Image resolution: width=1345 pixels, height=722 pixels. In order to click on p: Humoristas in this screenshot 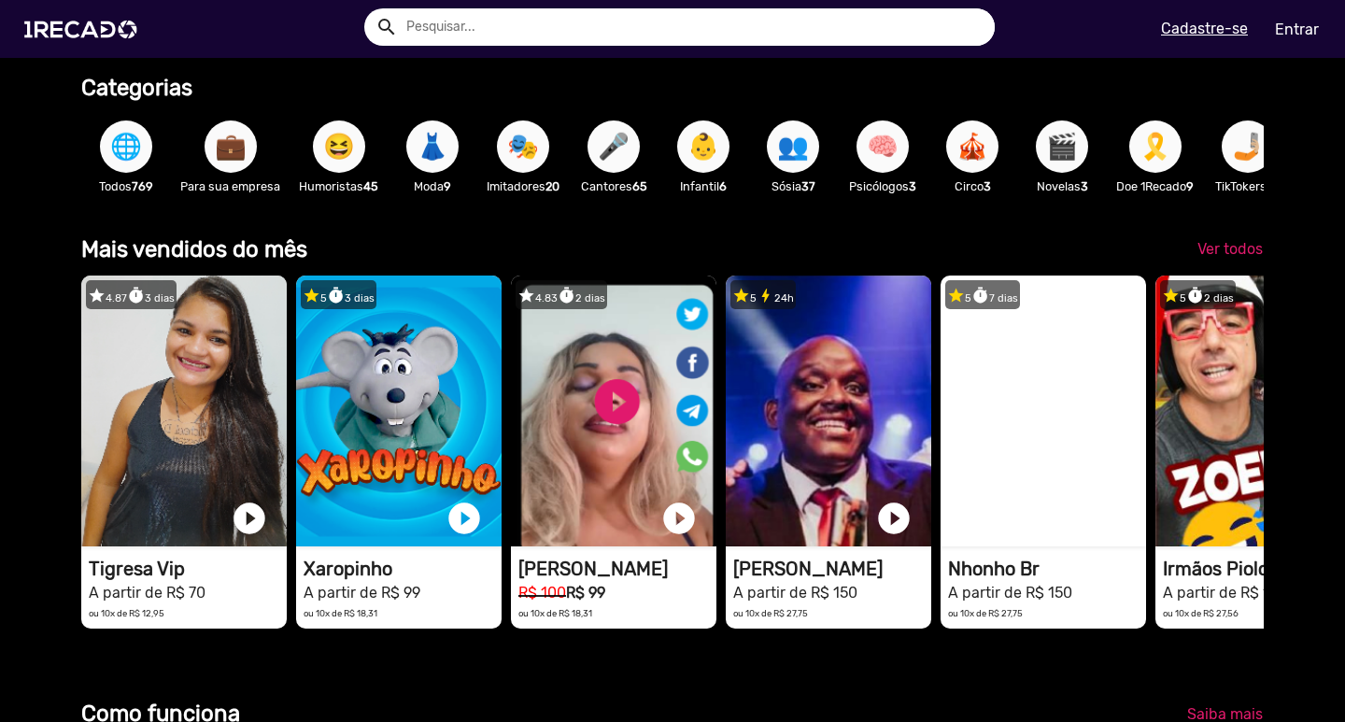, I will do `click(338, 186)`.